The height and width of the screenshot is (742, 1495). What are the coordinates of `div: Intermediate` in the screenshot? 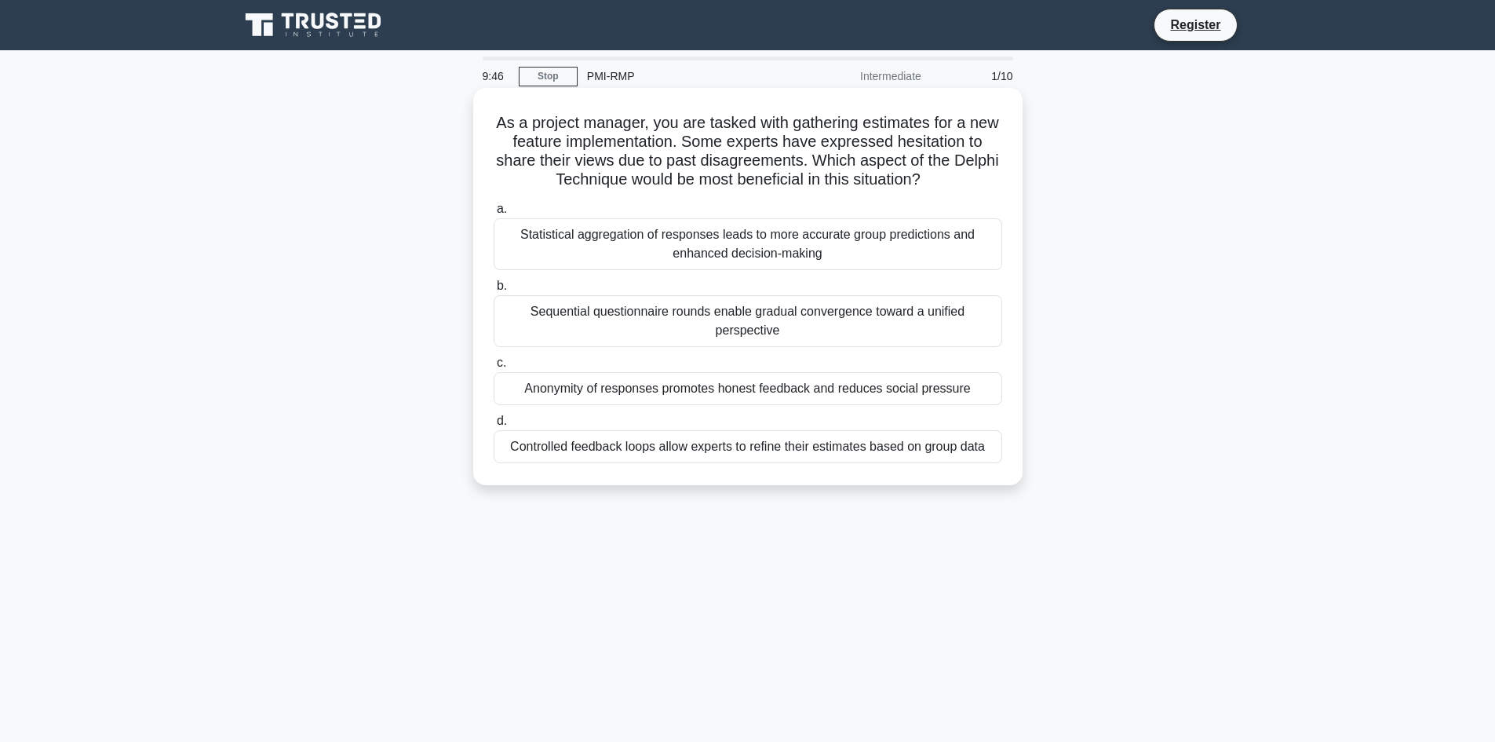 It's located at (862, 76).